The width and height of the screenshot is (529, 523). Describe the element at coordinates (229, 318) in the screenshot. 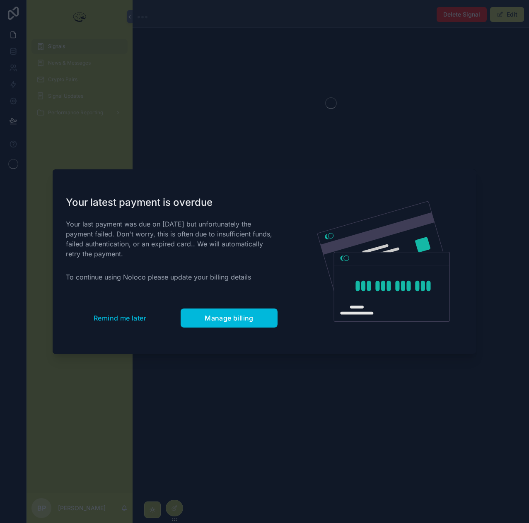

I see `a: Manage billing` at that location.